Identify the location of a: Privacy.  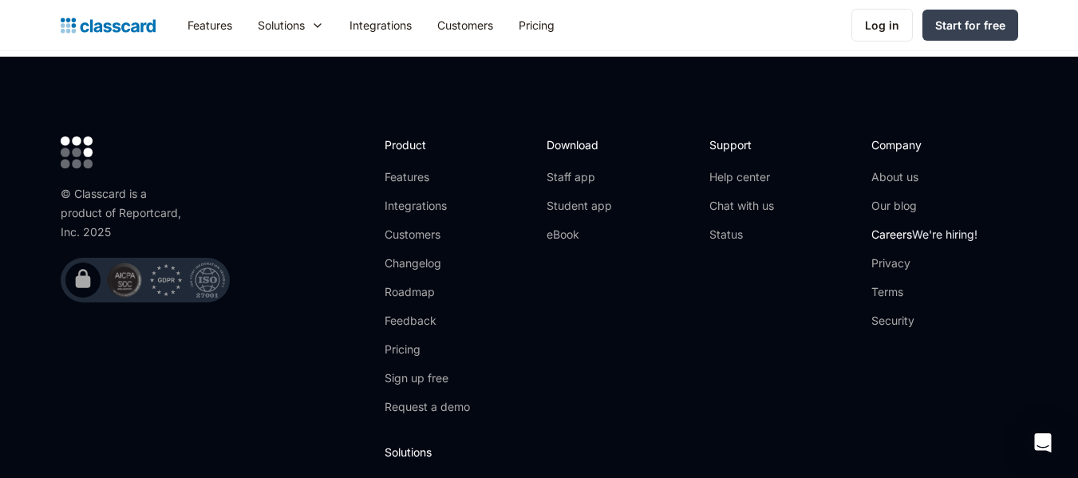
(924, 263).